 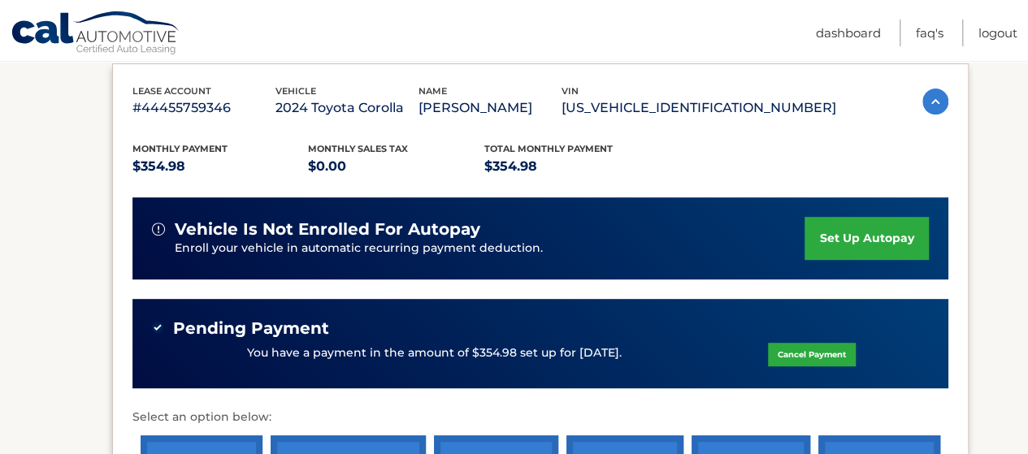 What do you see at coordinates (96, 34) in the screenshot?
I see `a: Cal Automotive` at bounding box center [96, 34].